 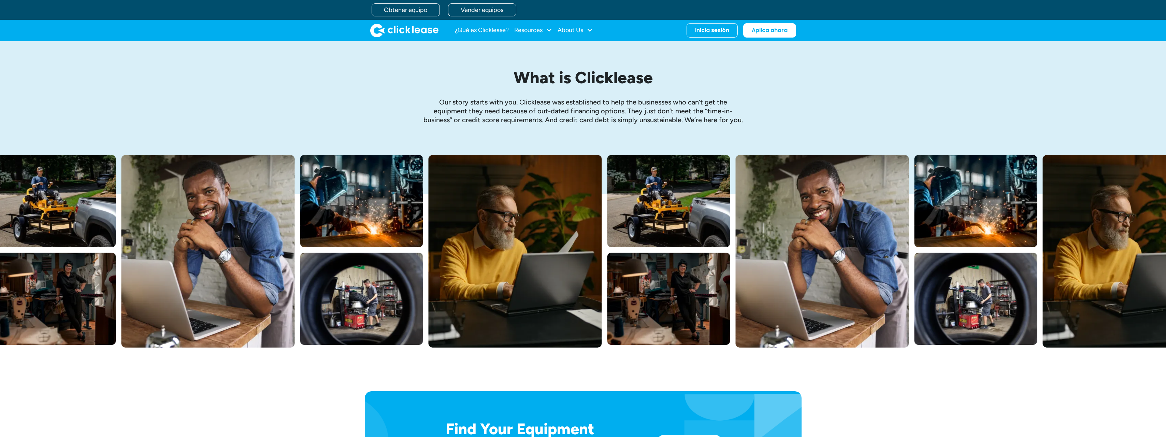 What do you see at coordinates (406, 10) in the screenshot?
I see `a: Obtener equipo` at bounding box center [406, 10].